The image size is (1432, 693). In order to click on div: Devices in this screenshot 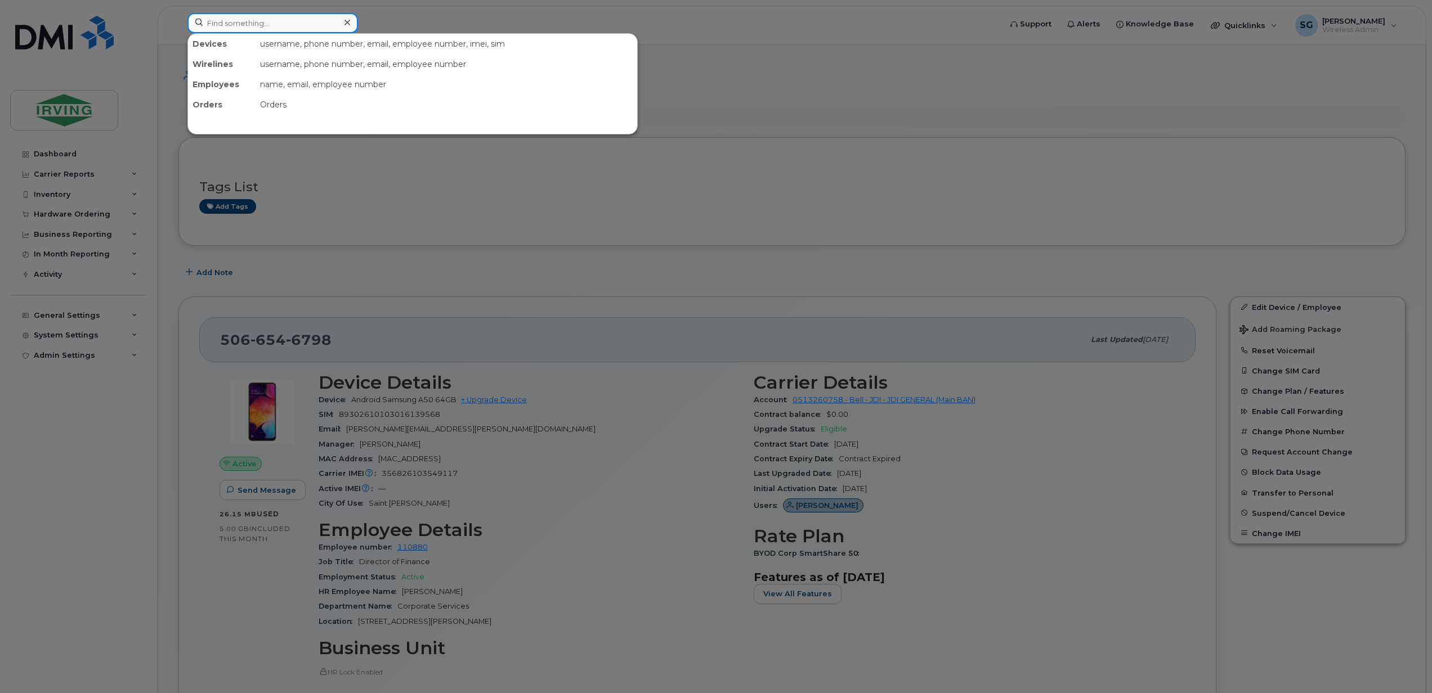, I will do `click(222, 44)`.